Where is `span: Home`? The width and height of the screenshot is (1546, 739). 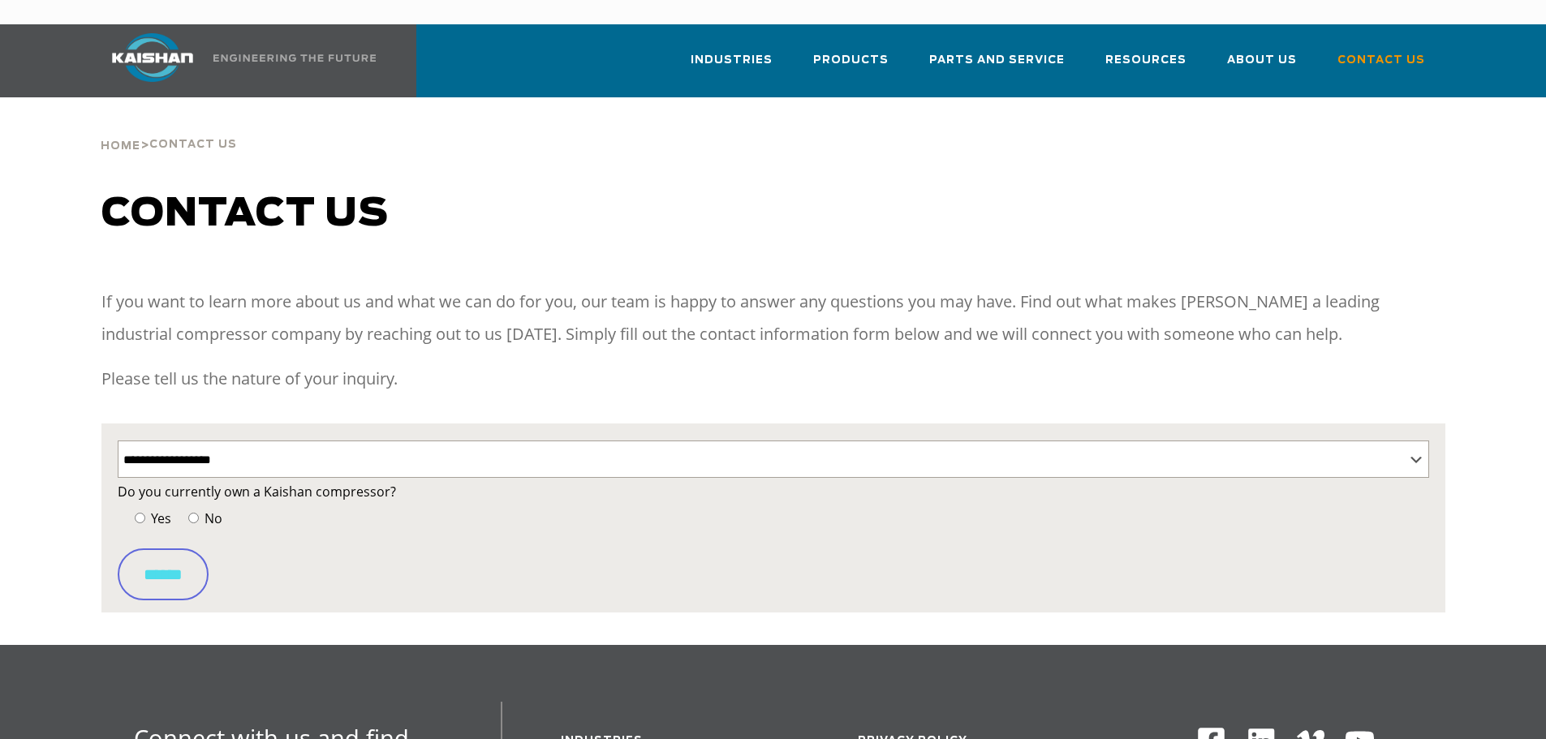 span: Home is located at coordinates (120, 146).